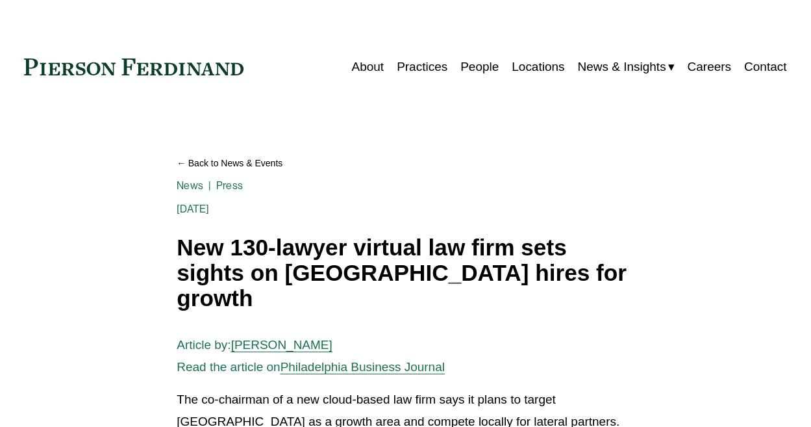 The image size is (811, 427). Describe the element at coordinates (405, 163) in the screenshot. I see `a: Back to News & Events` at that location.